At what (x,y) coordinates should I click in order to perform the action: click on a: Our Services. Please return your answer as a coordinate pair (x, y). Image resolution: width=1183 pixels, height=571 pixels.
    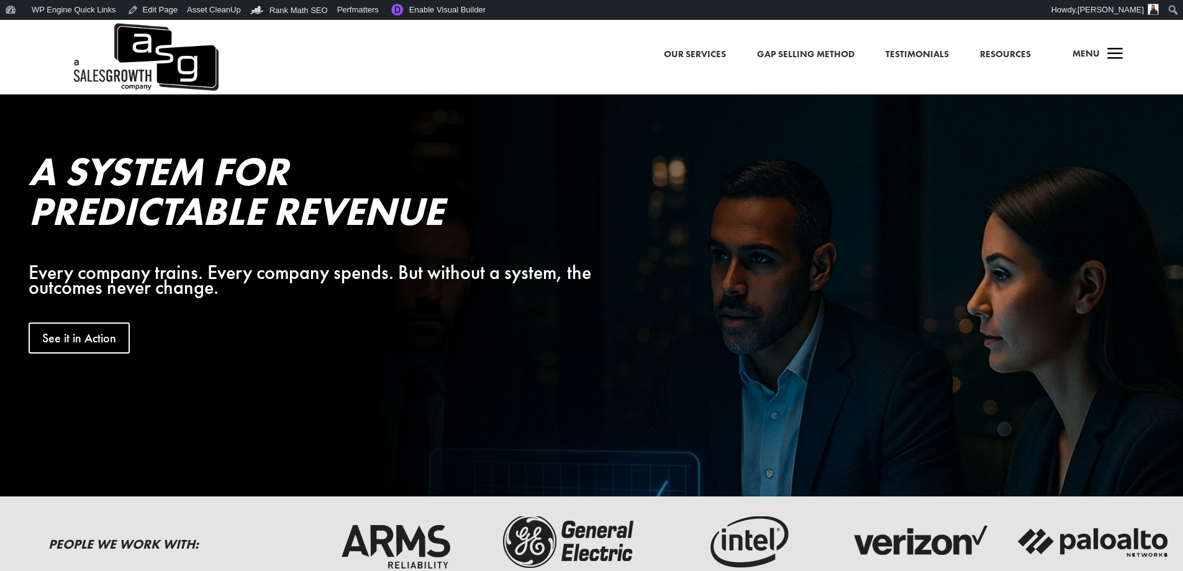
    Looking at the image, I should click on (695, 55).